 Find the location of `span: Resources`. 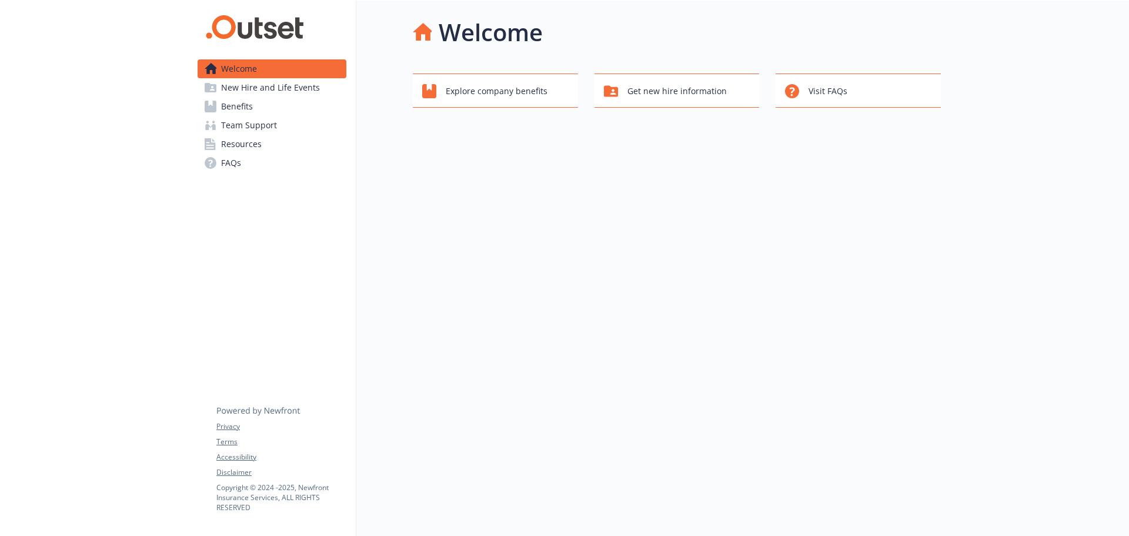

span: Resources is located at coordinates (241, 144).